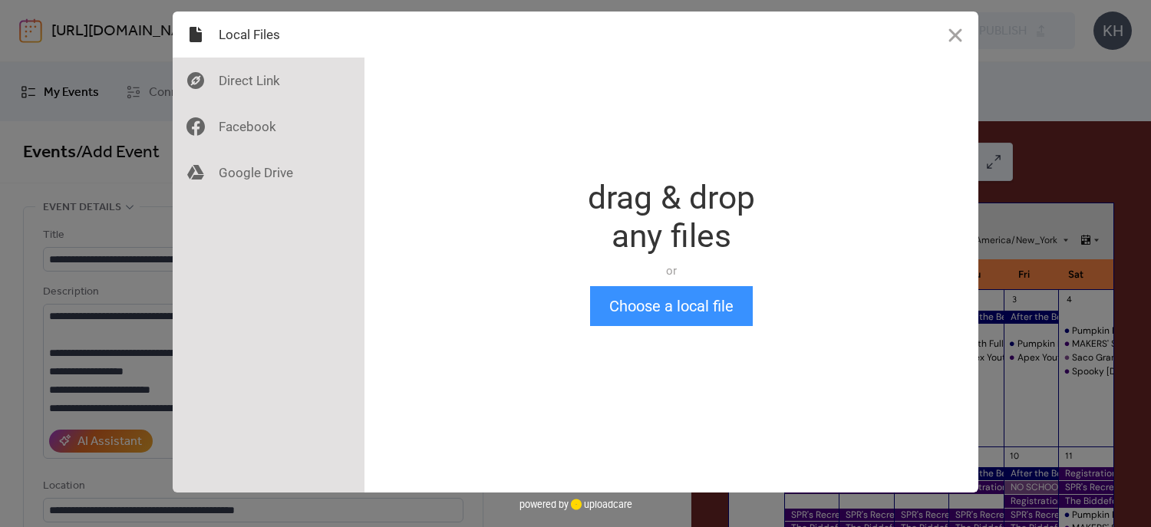  What do you see at coordinates (671, 271) in the screenshot?
I see `div: or` at bounding box center [671, 271].